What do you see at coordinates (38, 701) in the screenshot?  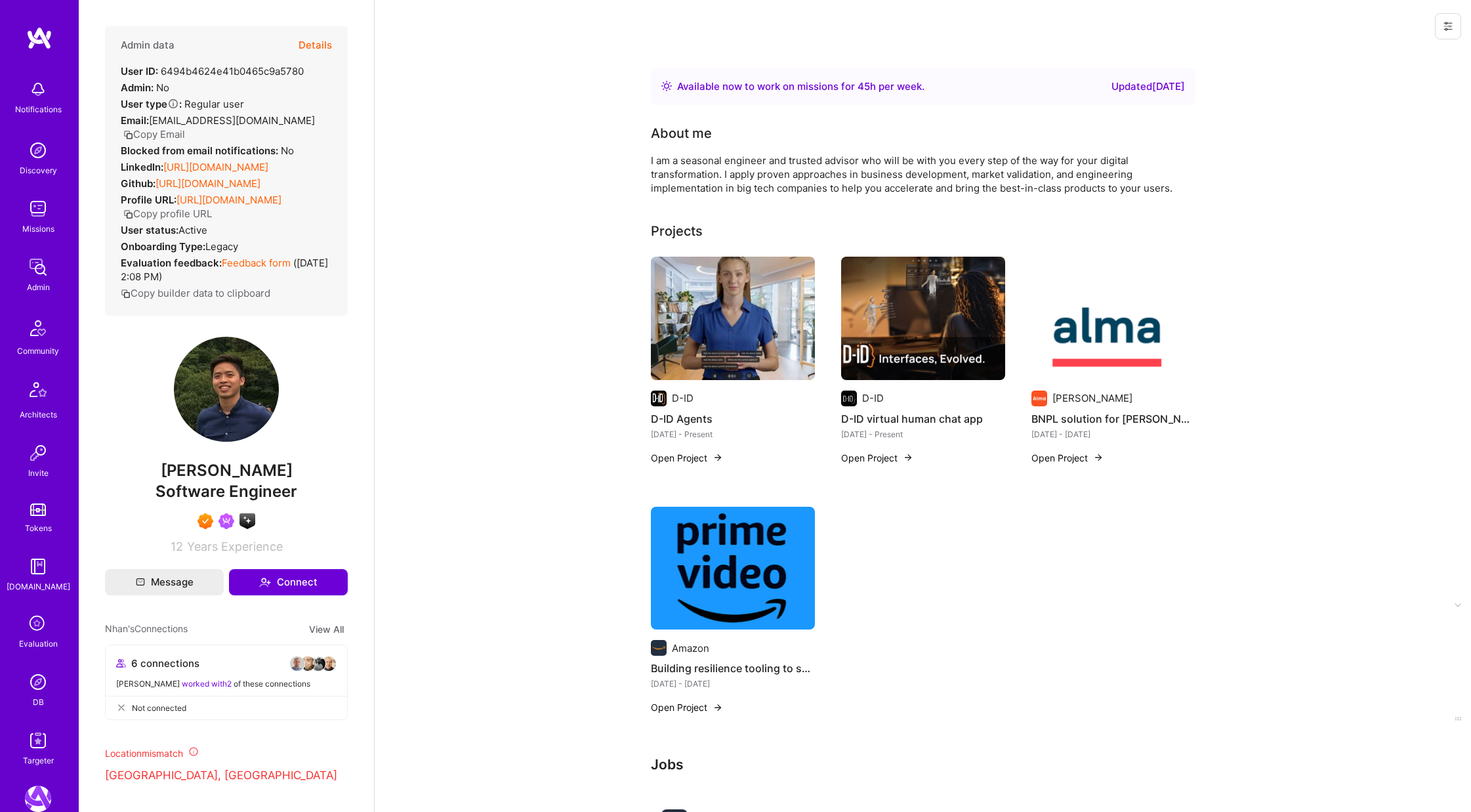 I see `div: DB` at bounding box center [38, 701].